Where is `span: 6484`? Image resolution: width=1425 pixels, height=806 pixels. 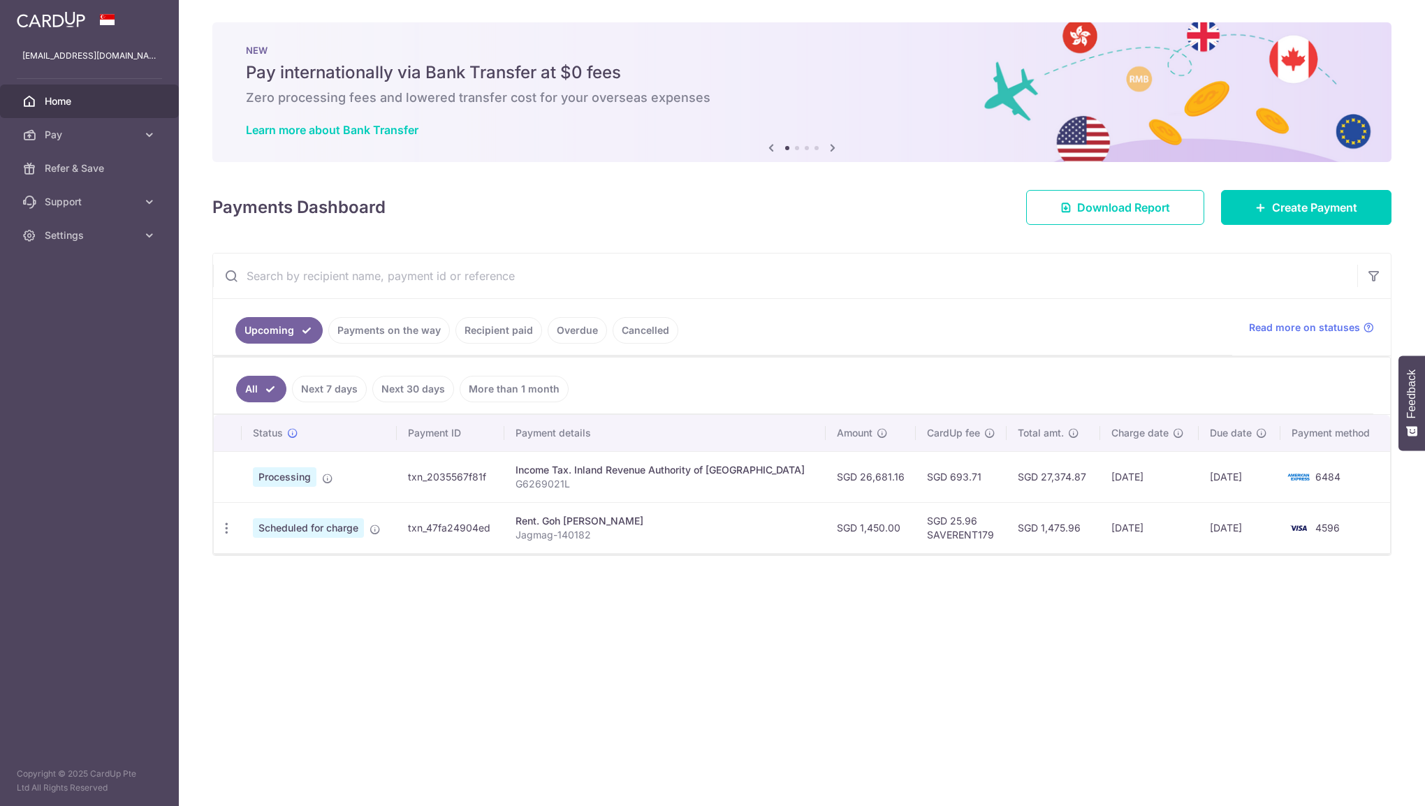 span: 6484 is located at coordinates (1328, 476).